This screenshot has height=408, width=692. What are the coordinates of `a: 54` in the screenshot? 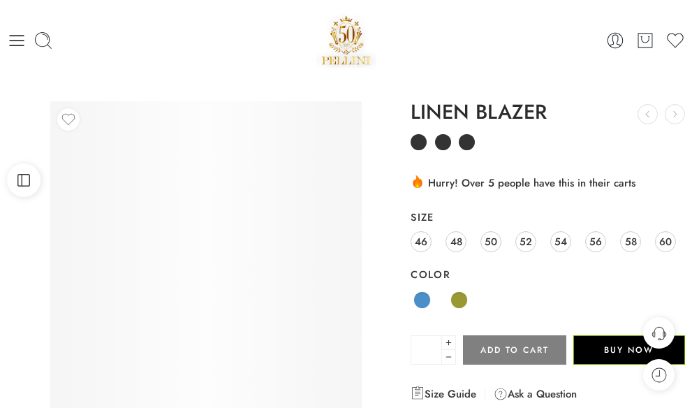 It's located at (560, 241).